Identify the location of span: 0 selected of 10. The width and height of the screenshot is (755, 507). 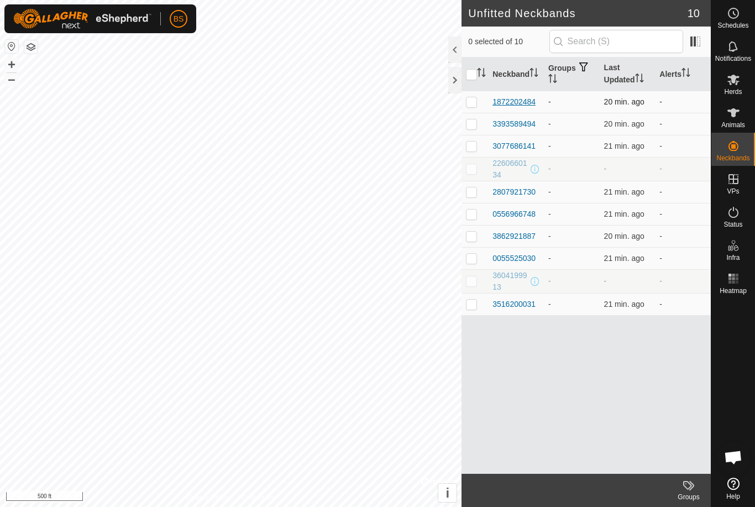
(508, 41).